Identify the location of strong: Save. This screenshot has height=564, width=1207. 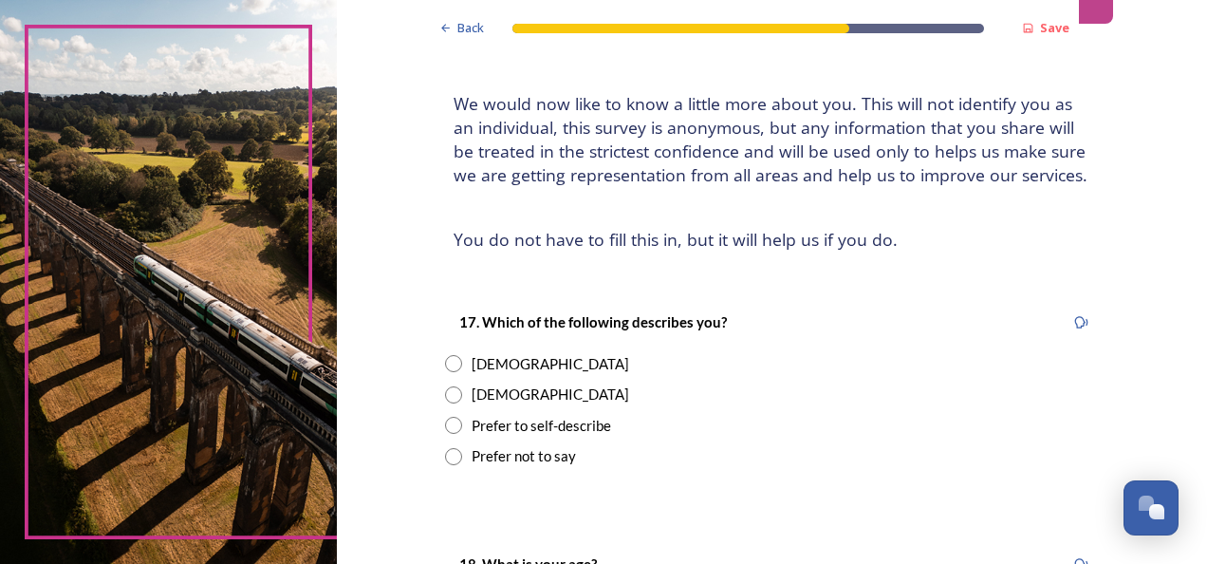
(1054, 28).